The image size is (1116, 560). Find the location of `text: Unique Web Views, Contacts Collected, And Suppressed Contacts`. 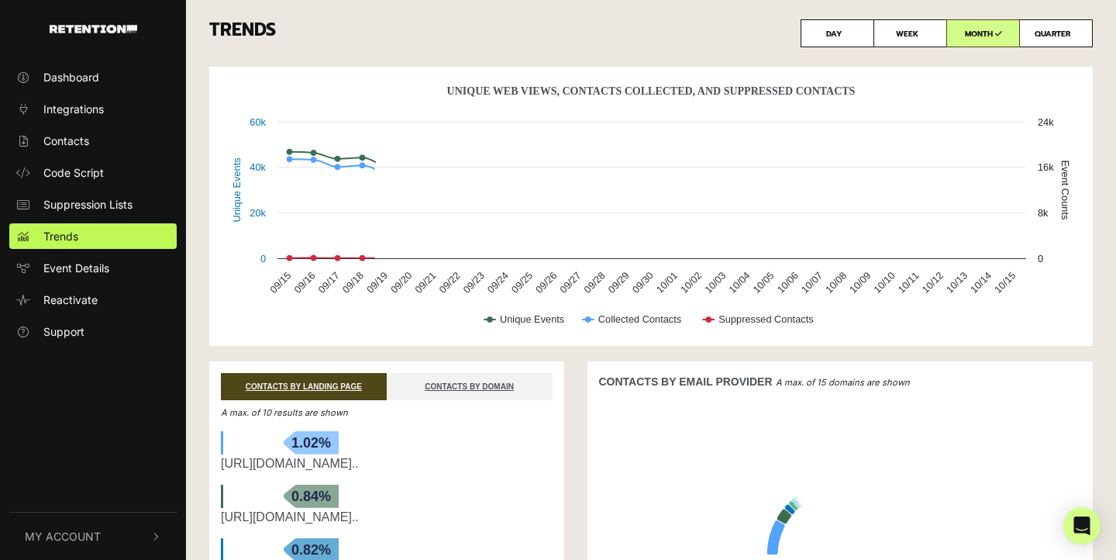

text: Unique Web Views, Contacts Collected, And Suppressed Contacts is located at coordinates (651, 91).